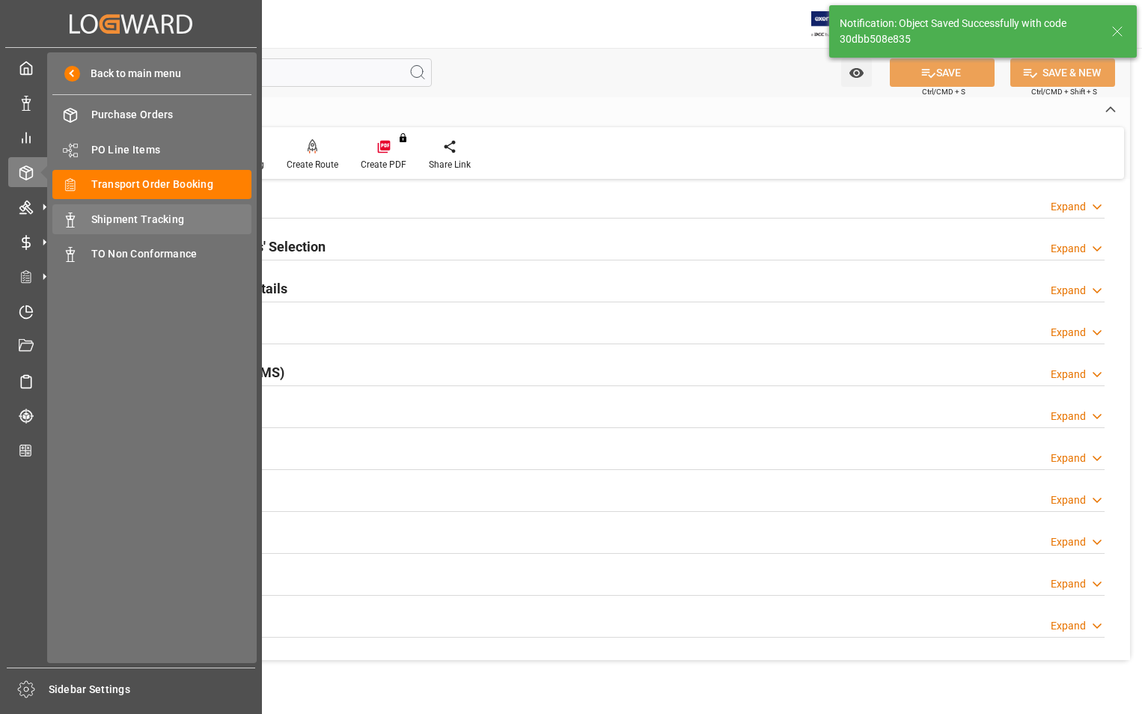 This screenshot has height=714, width=1142. Describe the element at coordinates (943, 91) in the screenshot. I see `span: Ctrl/CMD + S` at that location.